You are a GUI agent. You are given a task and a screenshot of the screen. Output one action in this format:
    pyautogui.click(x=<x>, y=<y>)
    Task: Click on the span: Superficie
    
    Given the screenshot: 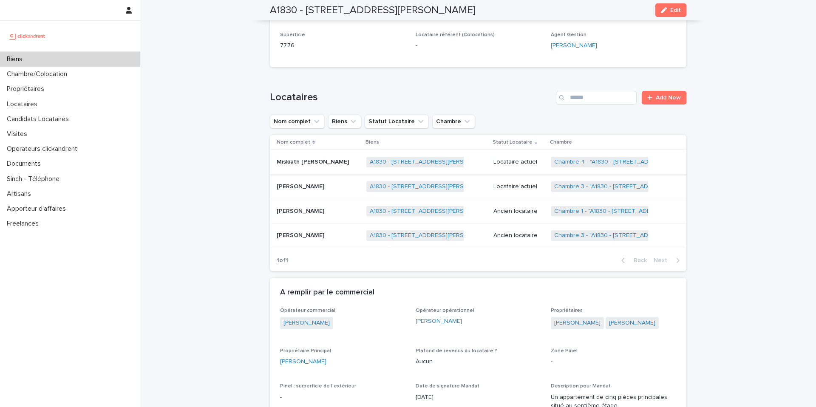 What is the action you would take?
    pyautogui.click(x=292, y=35)
    